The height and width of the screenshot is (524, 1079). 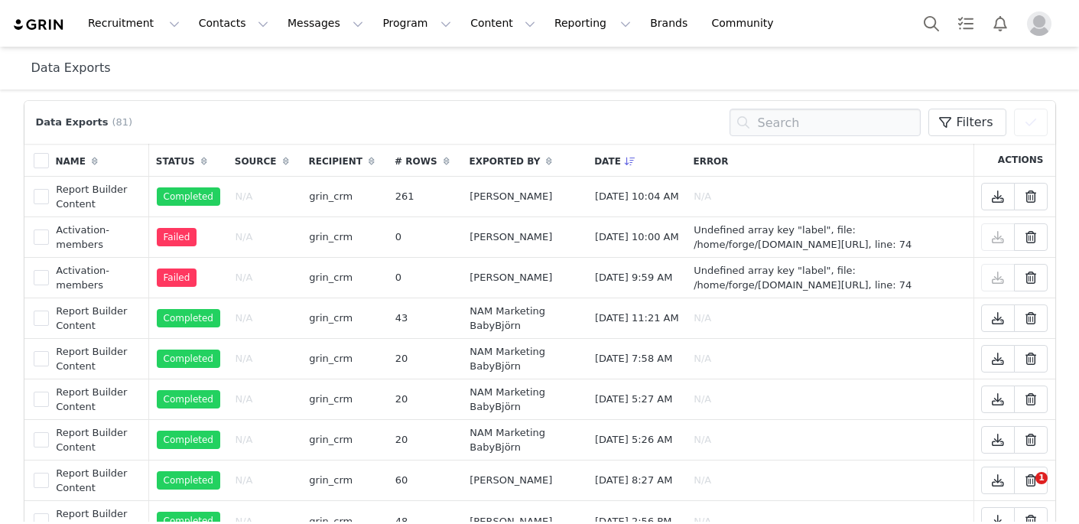 What do you see at coordinates (829, 160) in the screenshot?
I see `th: Error` at bounding box center [829, 160].